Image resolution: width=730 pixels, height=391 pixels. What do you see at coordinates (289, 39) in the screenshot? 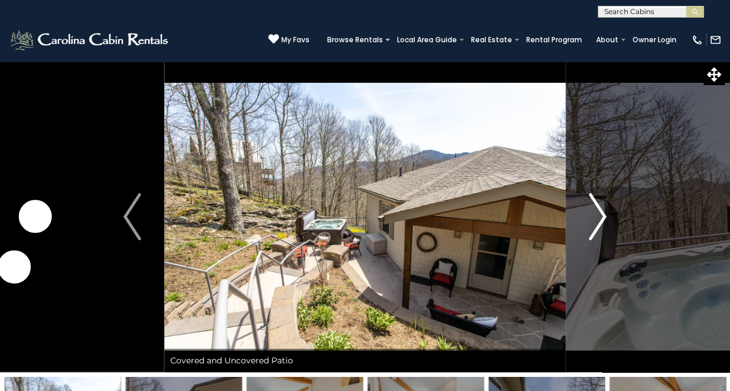
I see `a: My Favs` at bounding box center [289, 39].